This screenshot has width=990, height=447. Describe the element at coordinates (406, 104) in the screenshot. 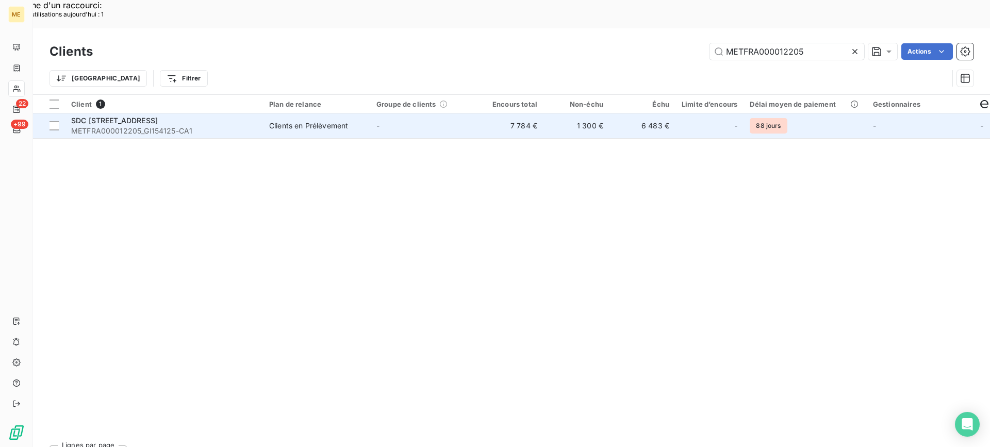

I see `span: Groupe de clients` at that location.